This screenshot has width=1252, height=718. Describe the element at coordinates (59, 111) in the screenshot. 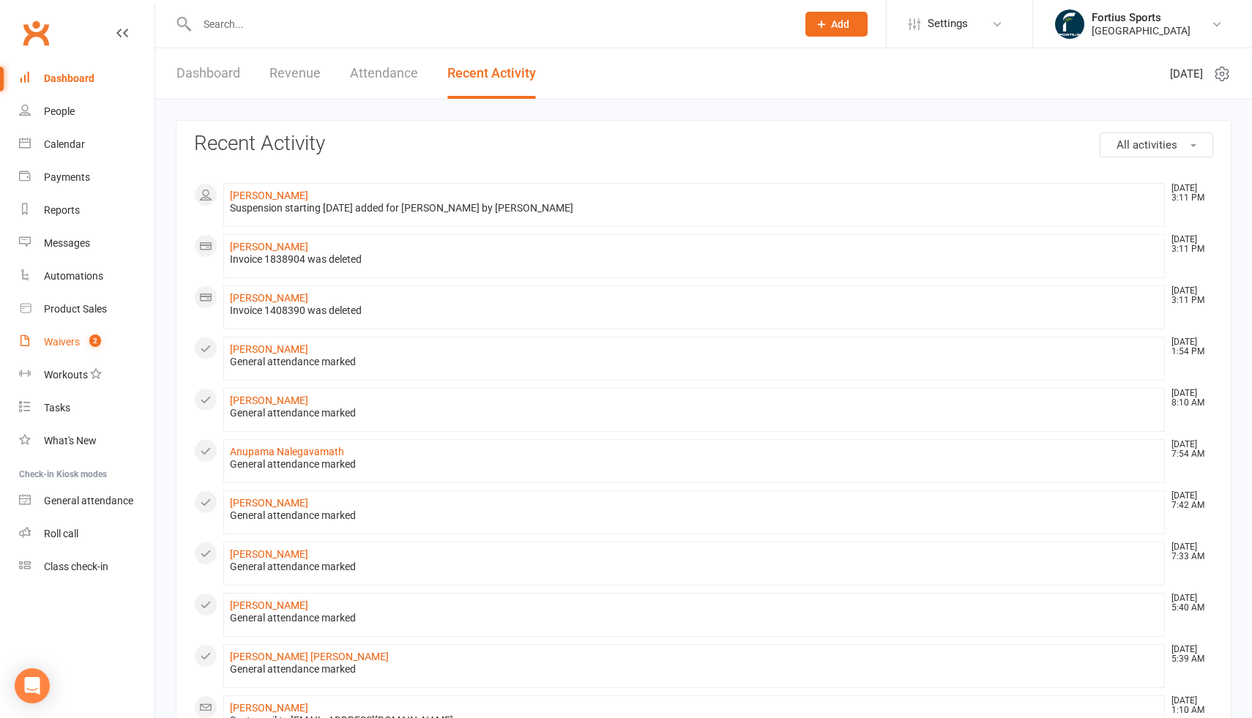

I see `div: People` at that location.